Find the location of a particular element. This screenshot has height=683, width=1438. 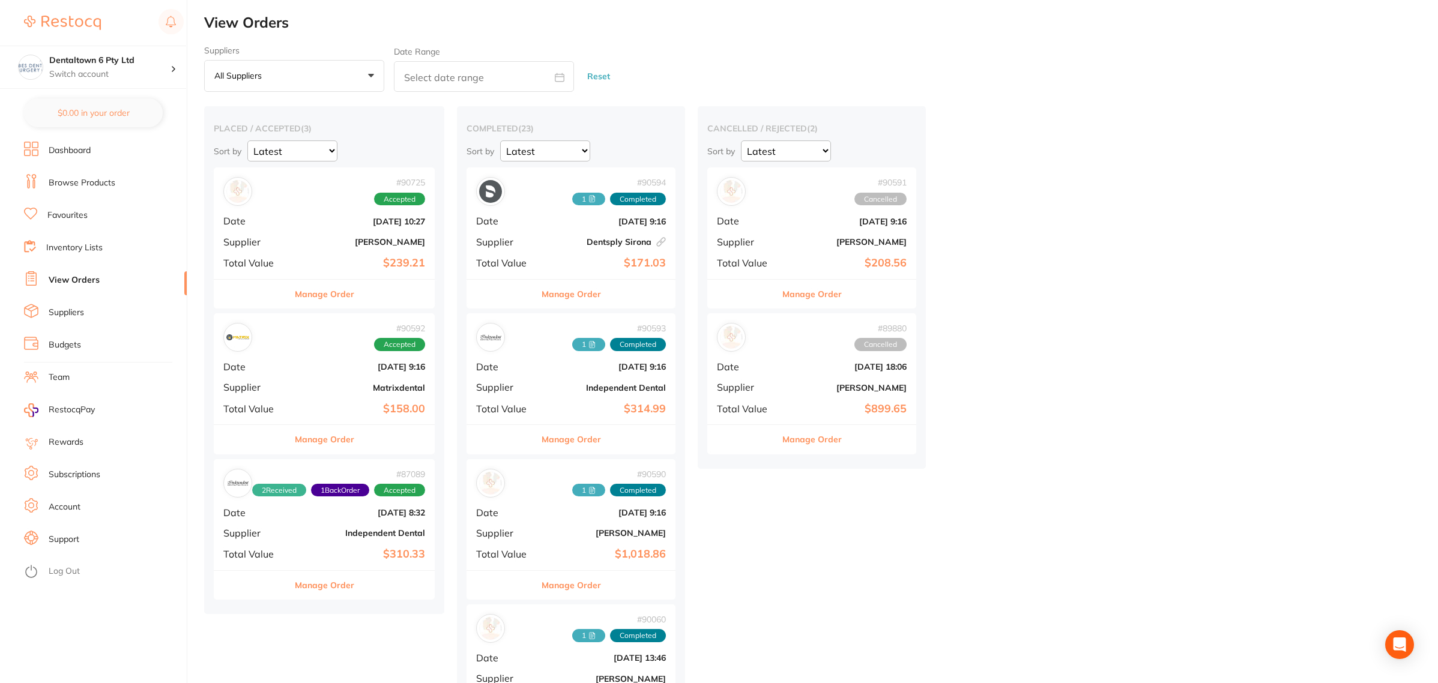

span: RestocqPay is located at coordinates (71, 410).